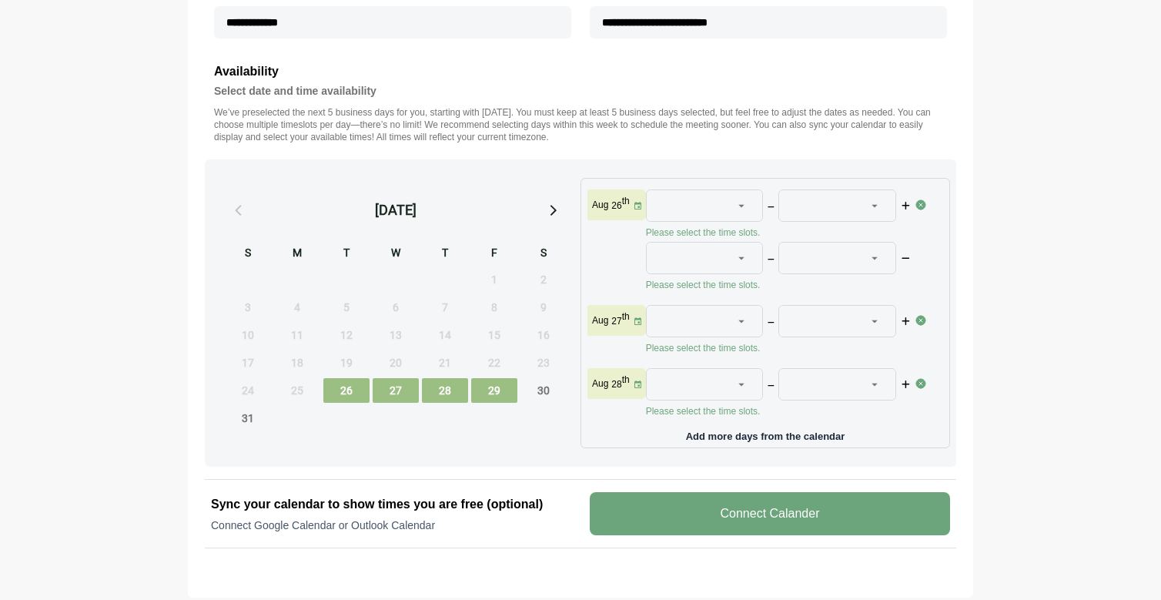  I want to click on span: Tuesday, August 19, 2025, so click(347, 363).